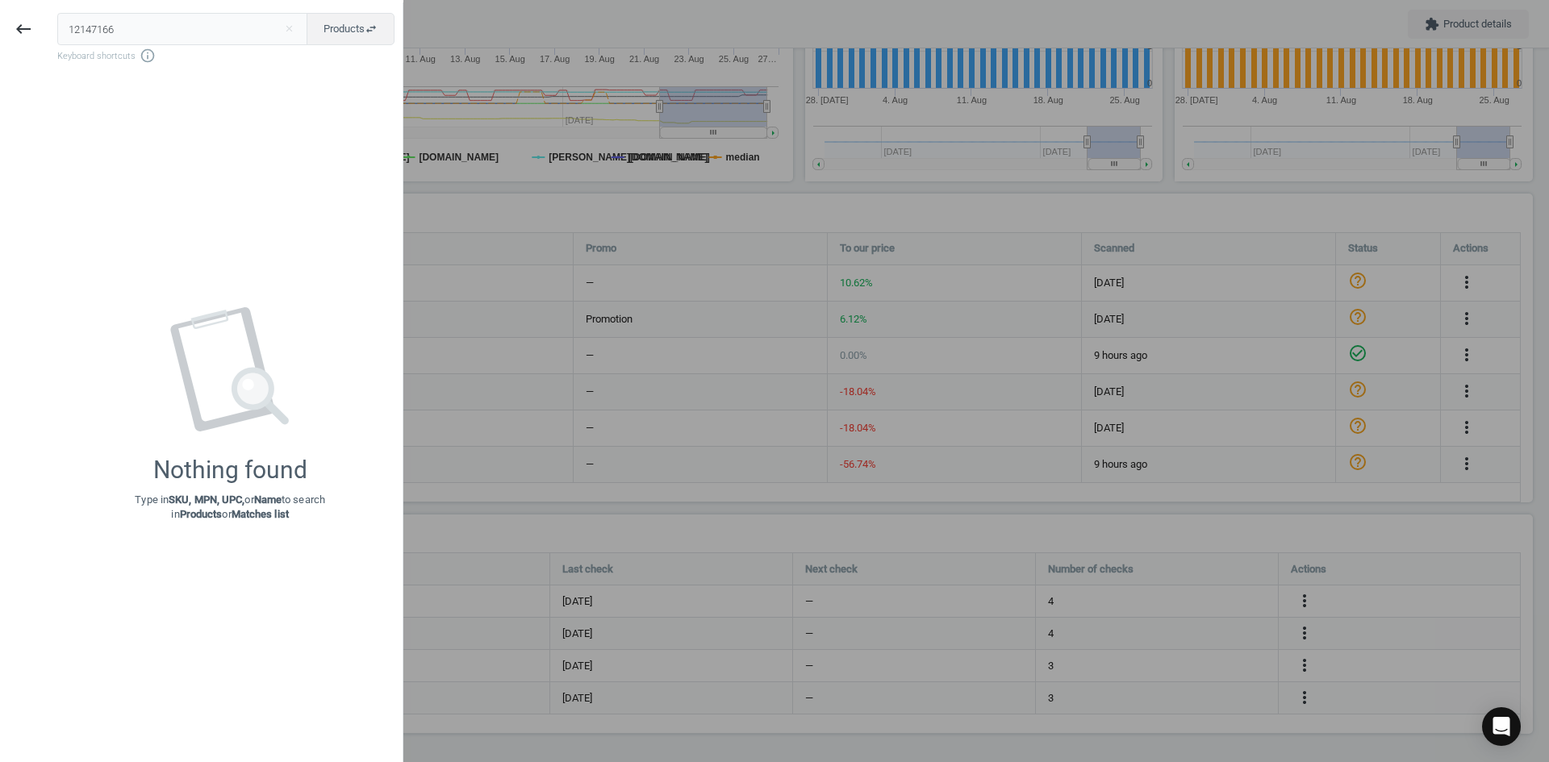 This screenshot has height=762, width=1549. What do you see at coordinates (23, 29) in the screenshot?
I see `i: keyboard_backspace` at bounding box center [23, 29].